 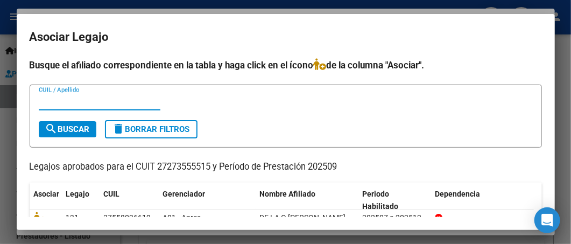 What do you see at coordinates (127, 217) in the screenshot?
I see `div: 27558036619` at bounding box center [127, 217].